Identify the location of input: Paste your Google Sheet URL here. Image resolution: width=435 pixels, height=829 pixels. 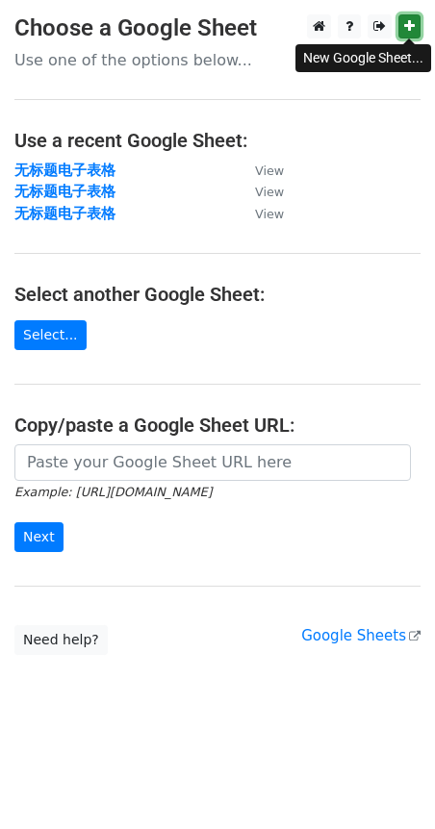
(213, 463).